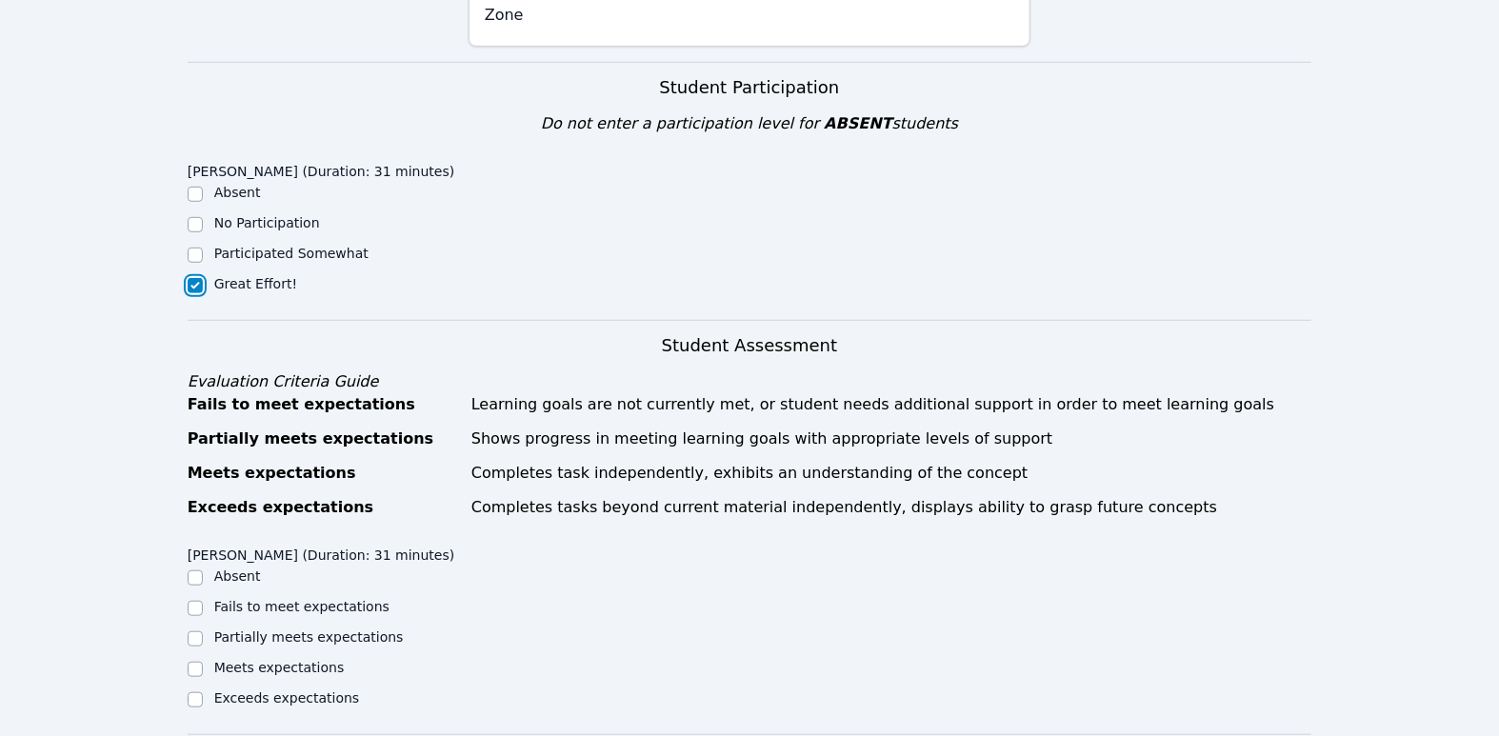 The width and height of the screenshot is (1499, 736). What do you see at coordinates (324, 473) in the screenshot?
I see `div: Meets expectations` at bounding box center [324, 473].